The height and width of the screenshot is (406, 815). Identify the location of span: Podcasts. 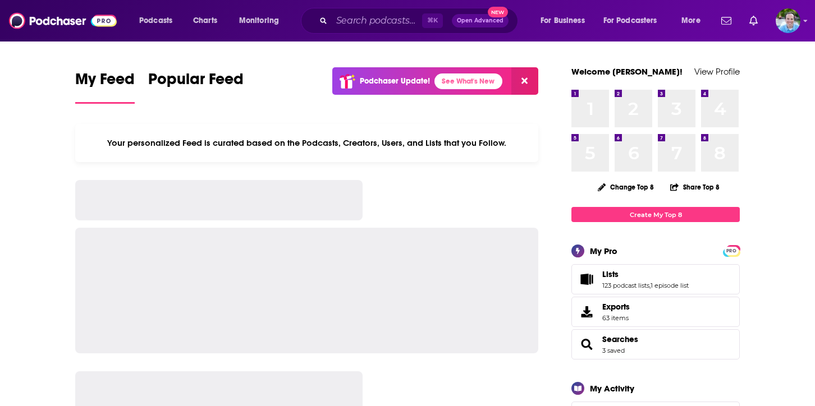
(155, 21).